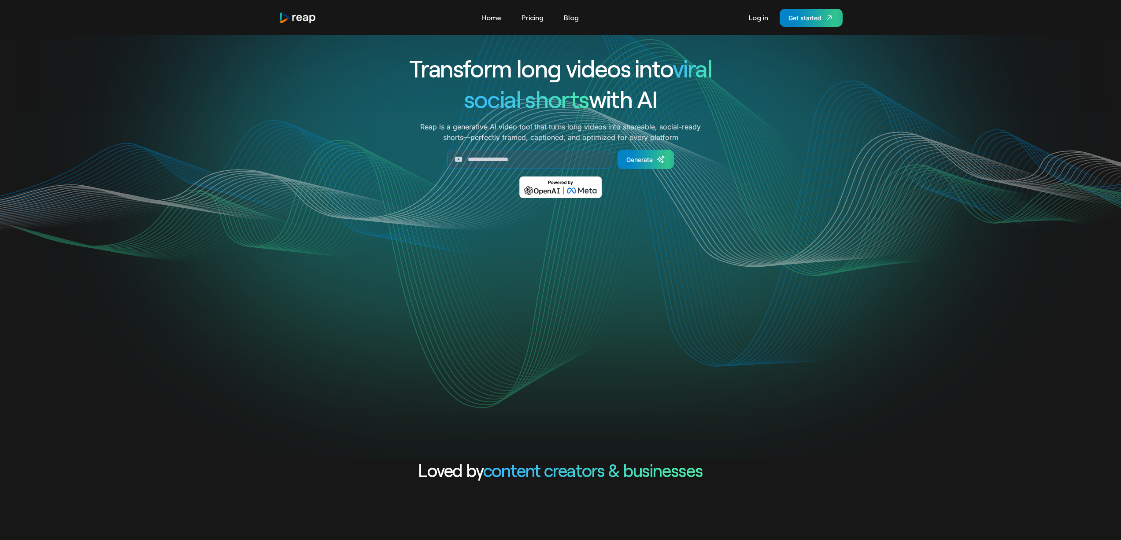 This screenshot has width=1121, height=540. Describe the element at coordinates (560, 299) in the screenshot. I see `video: Your browser does not support the video tag.` at that location.